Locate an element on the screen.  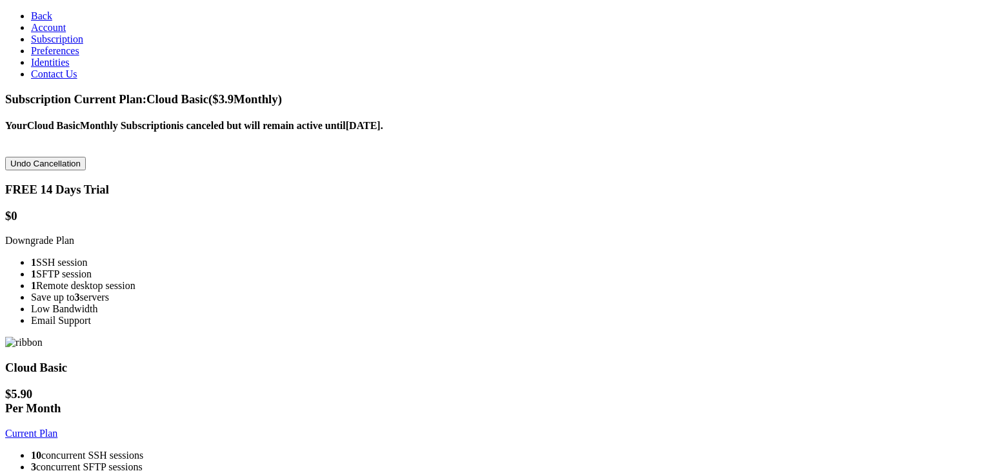
a: Current Plan is located at coordinates (31, 433).